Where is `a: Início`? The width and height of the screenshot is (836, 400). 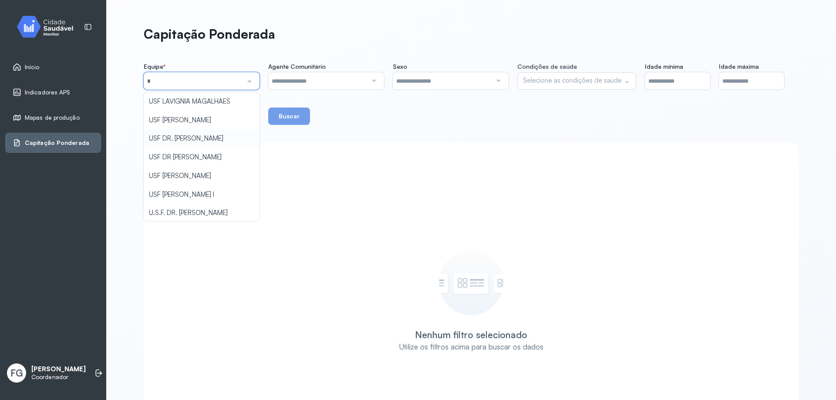 a: Início is located at coordinates (53, 67).